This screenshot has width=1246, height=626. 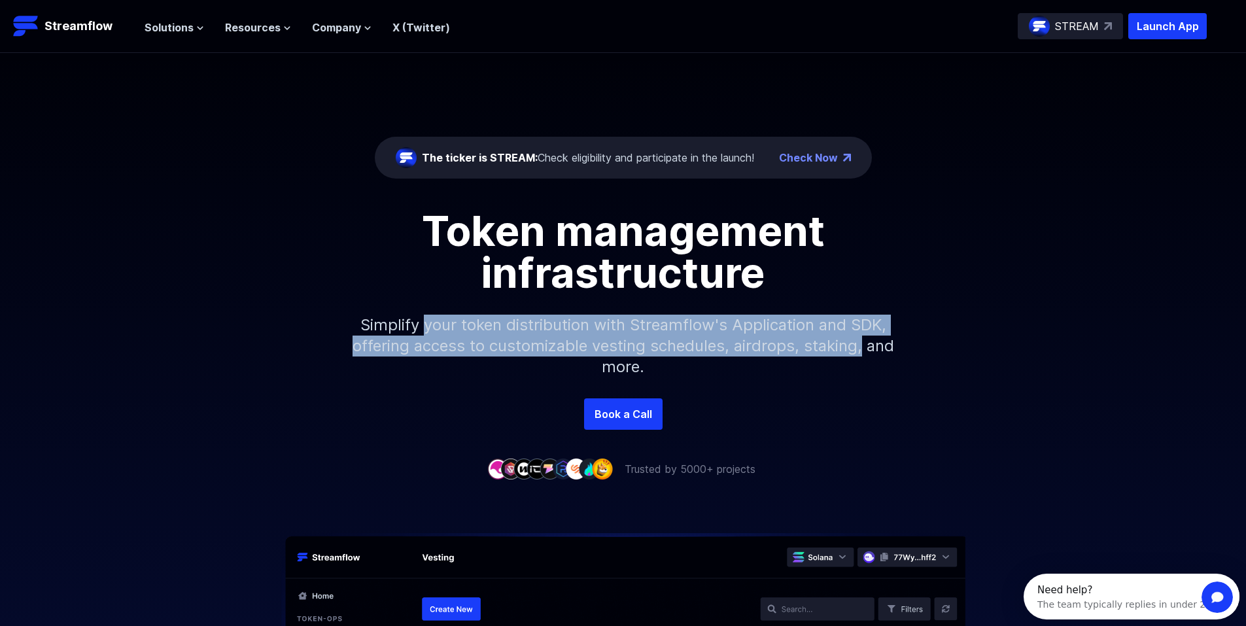 I want to click on a: STREAM, so click(x=1070, y=26).